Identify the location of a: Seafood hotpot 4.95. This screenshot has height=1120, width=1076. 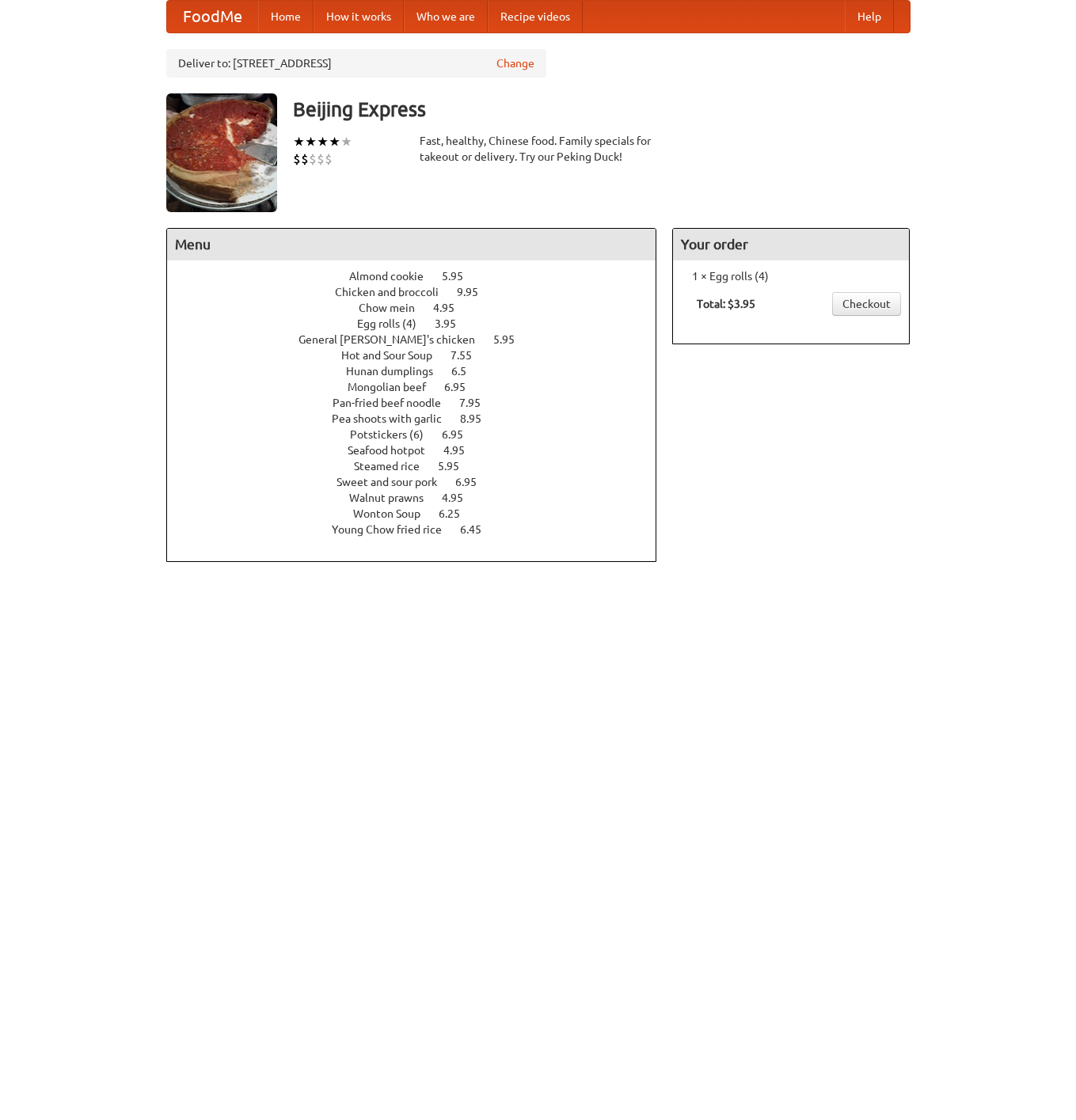
(421, 451).